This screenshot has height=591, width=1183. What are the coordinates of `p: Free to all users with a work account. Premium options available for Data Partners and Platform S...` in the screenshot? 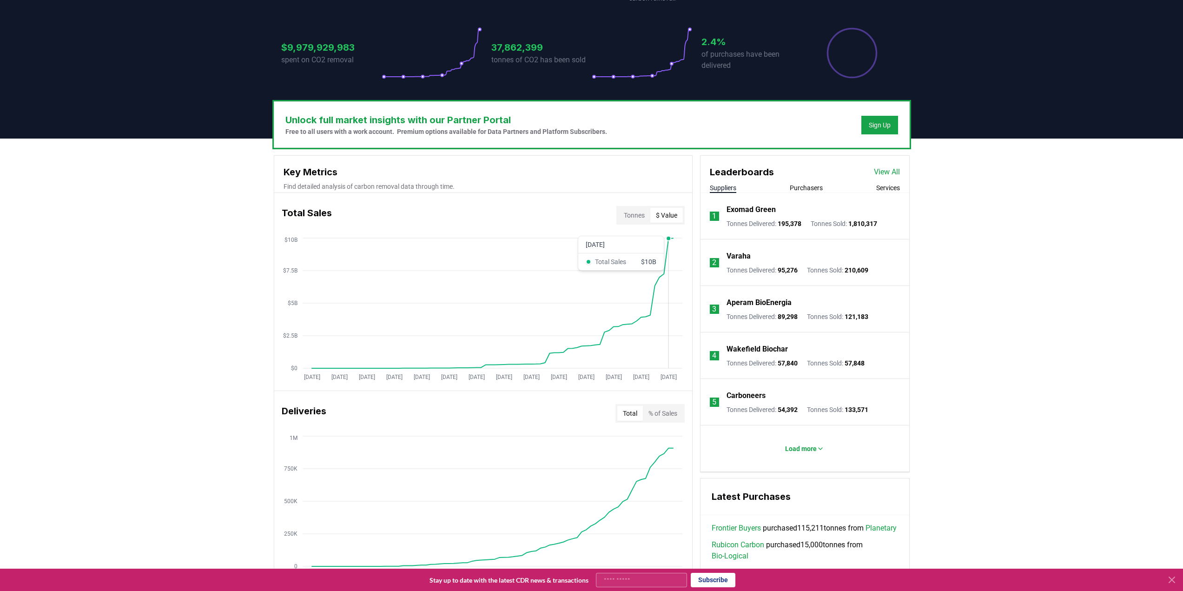 It's located at (446, 132).